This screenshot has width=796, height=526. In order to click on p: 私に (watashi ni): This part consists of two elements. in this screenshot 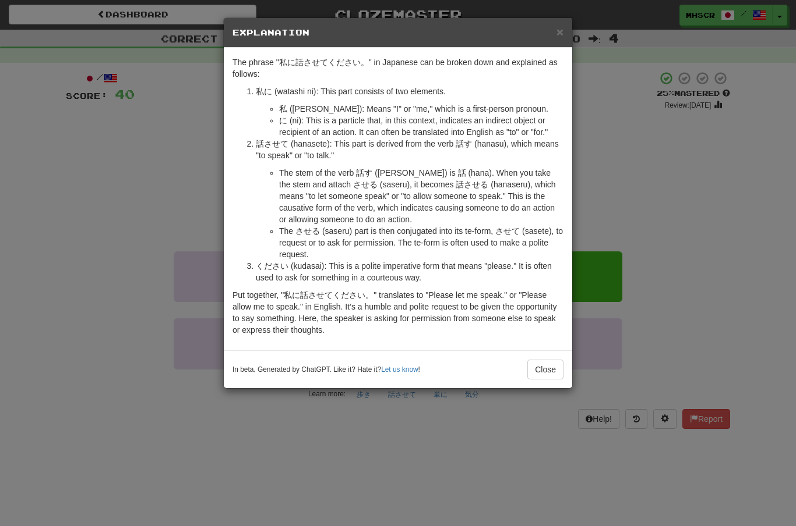, I will do `click(409, 91)`.